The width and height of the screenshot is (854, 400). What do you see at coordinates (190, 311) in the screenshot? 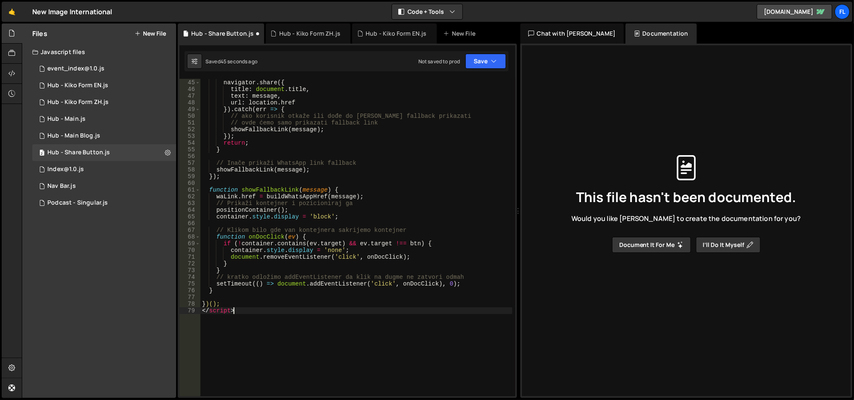
I see `div: 79` at bounding box center [190, 311].